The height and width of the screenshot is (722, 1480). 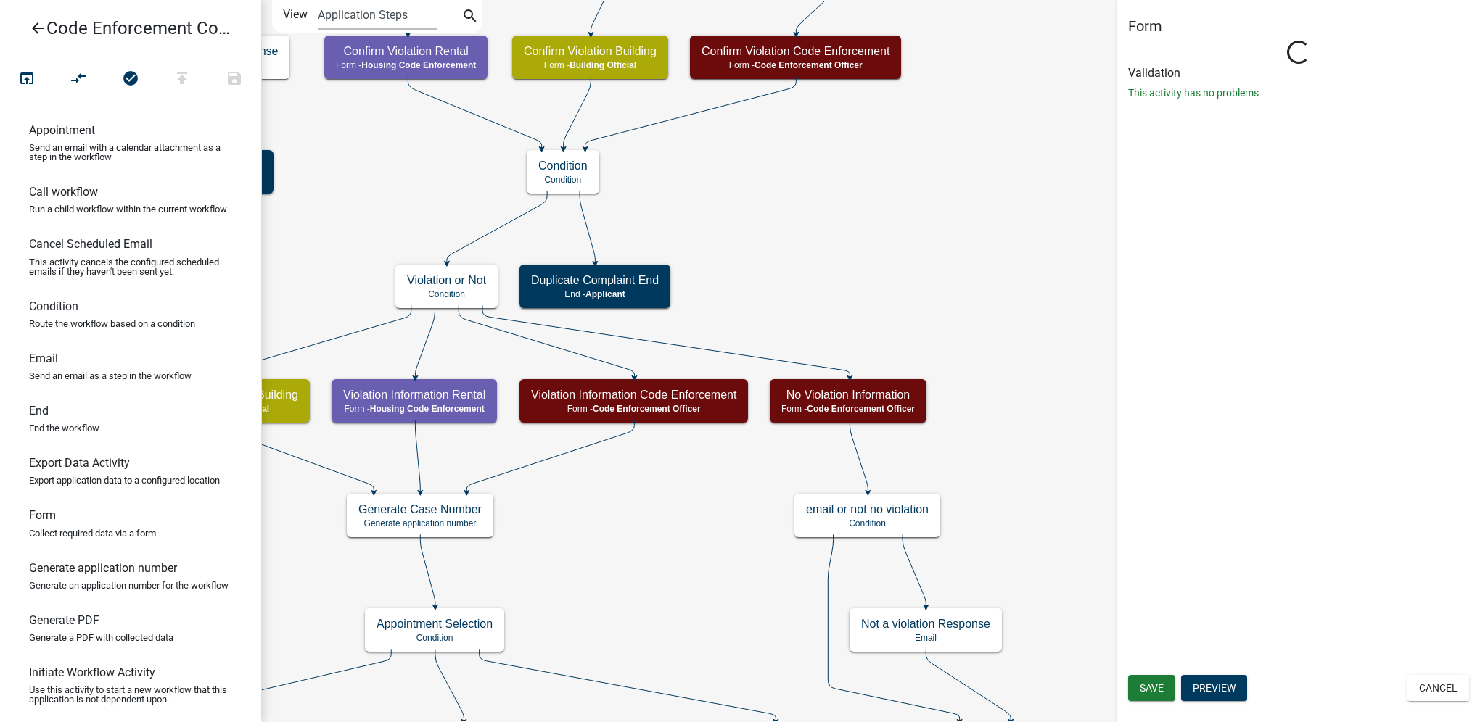 I want to click on i: publish, so click(x=182, y=80).